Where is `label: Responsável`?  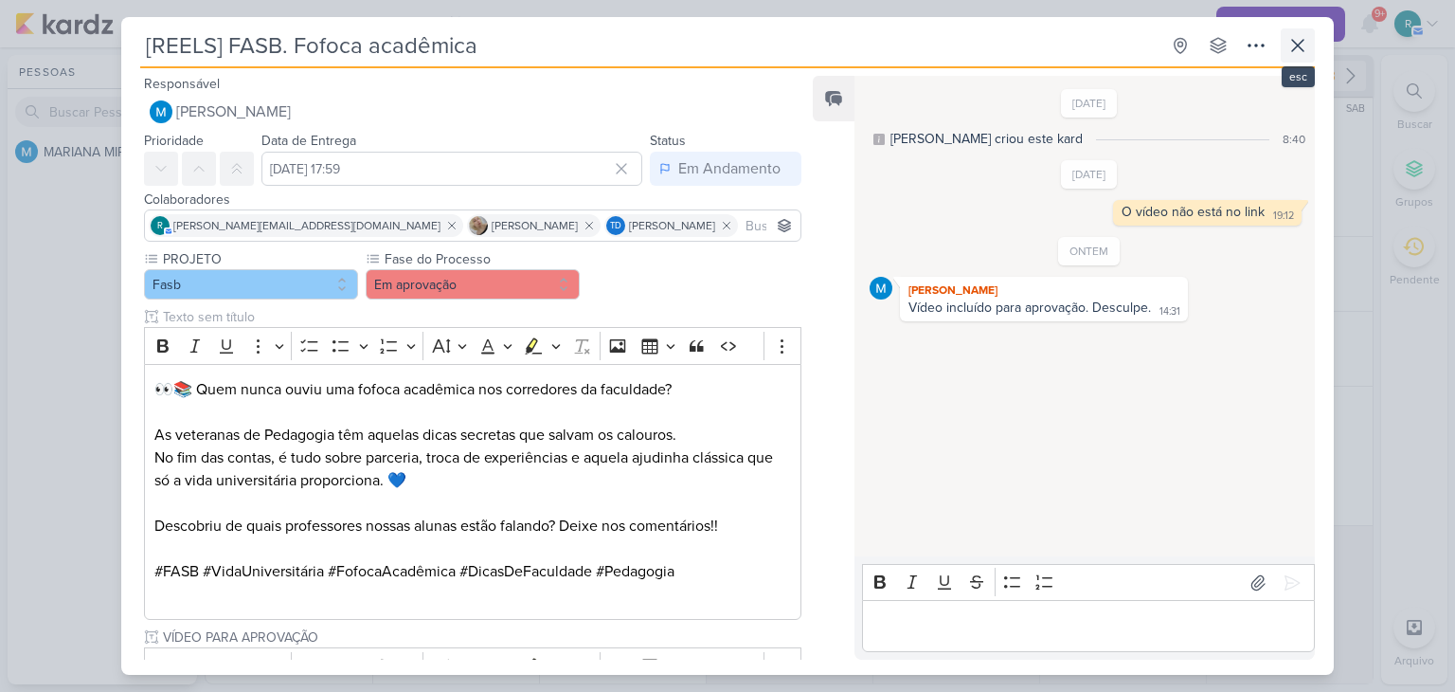
label: Responsável is located at coordinates (182, 83).